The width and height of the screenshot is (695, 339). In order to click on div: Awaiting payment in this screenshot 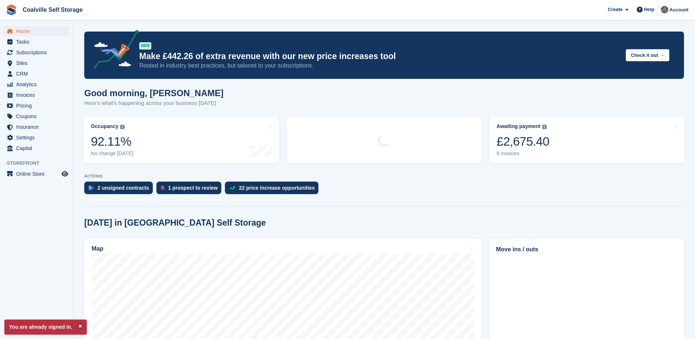, I will do `click(519, 126)`.